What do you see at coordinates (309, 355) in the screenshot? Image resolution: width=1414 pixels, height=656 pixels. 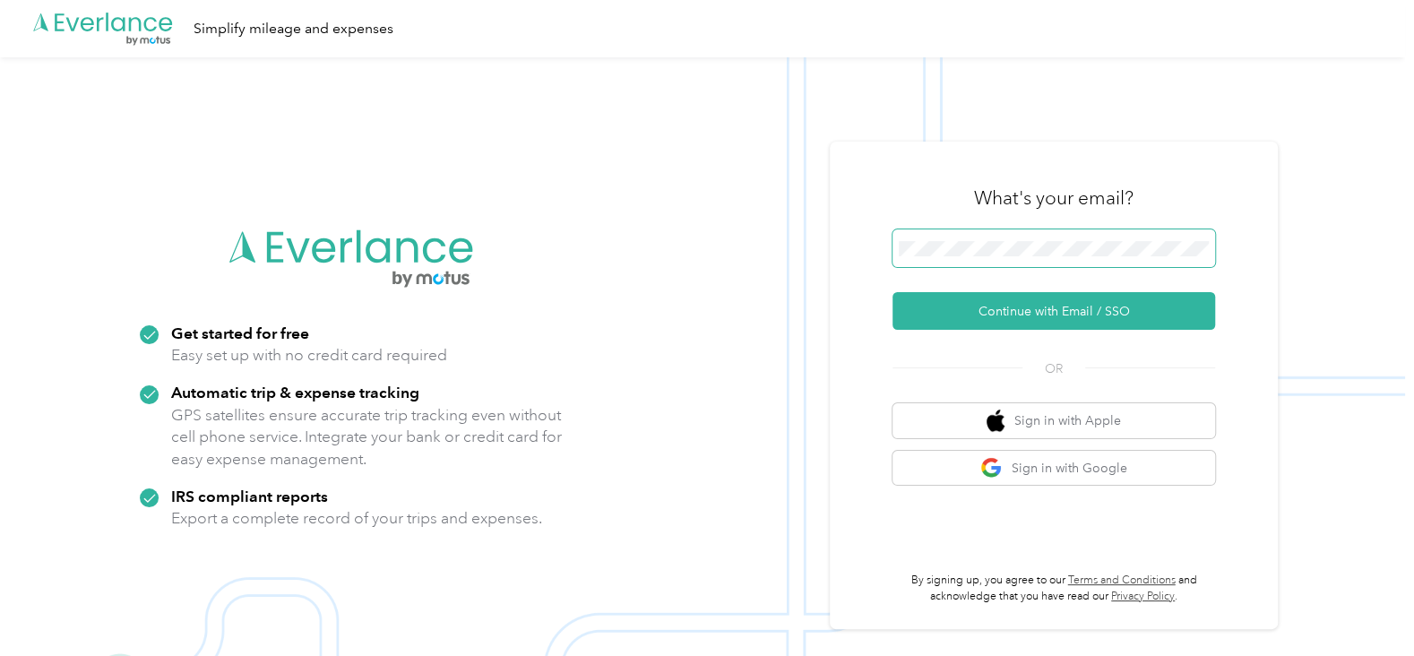 I see `p: Easy set up with no credit card required` at bounding box center [309, 355].